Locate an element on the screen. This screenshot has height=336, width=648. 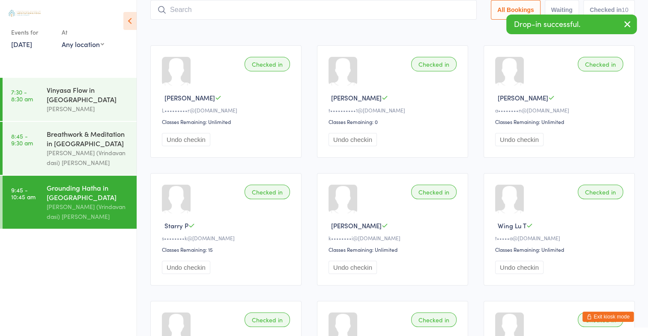
div: Drop-in successful. is located at coordinates (571, 24).